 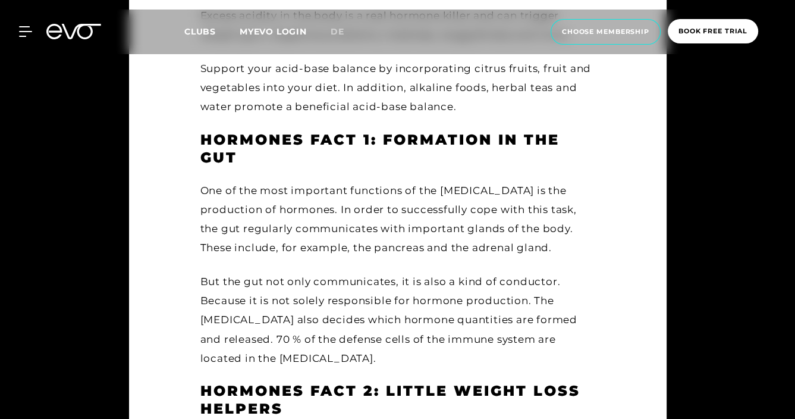 What do you see at coordinates (605, 32) in the screenshot?
I see `a: choose membership` at bounding box center [605, 32].